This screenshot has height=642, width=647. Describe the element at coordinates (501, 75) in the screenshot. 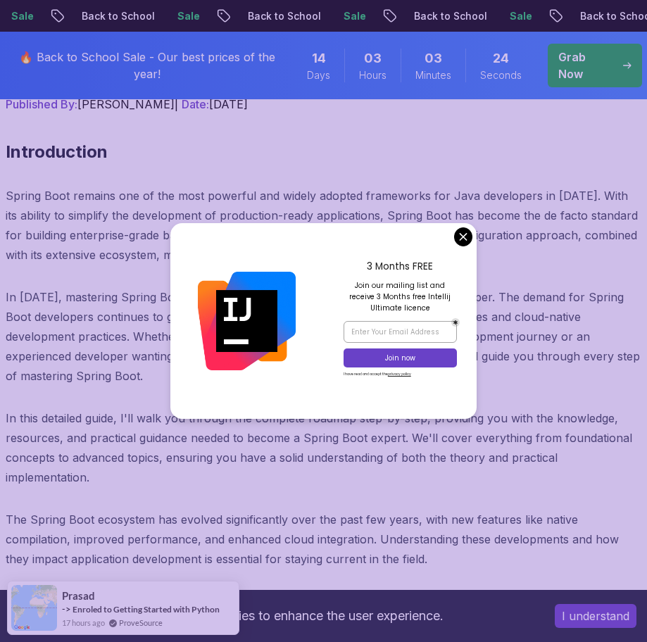

I see `span: Seconds` at that location.